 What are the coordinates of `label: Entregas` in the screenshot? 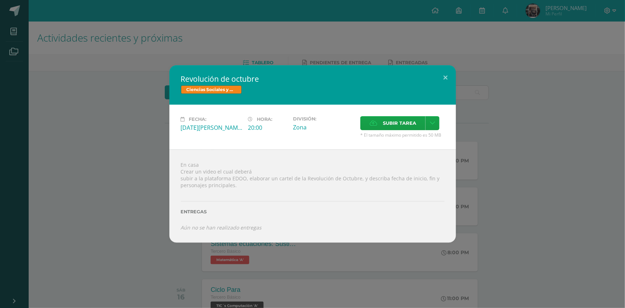 It's located at (313, 211).